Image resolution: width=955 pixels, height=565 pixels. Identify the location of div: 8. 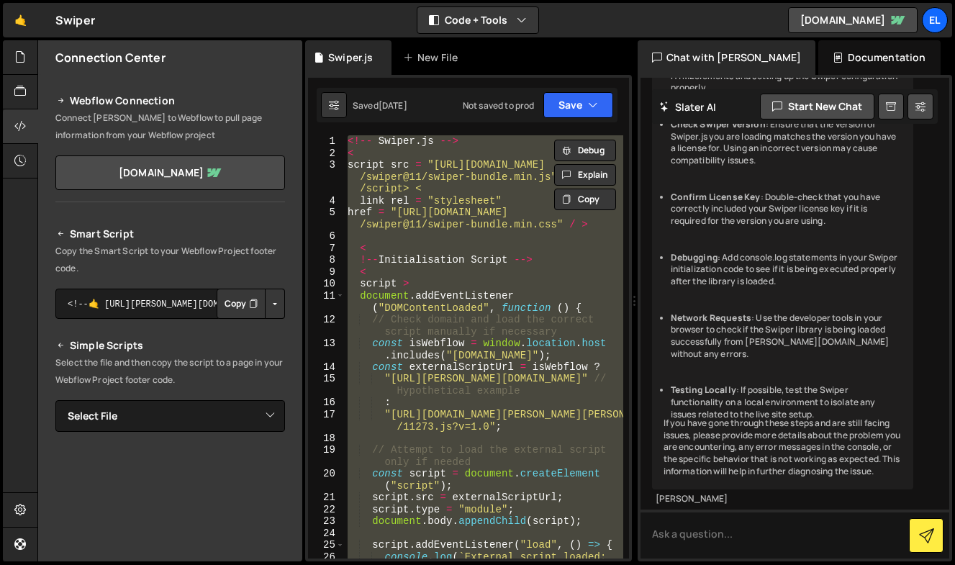
(326, 260).